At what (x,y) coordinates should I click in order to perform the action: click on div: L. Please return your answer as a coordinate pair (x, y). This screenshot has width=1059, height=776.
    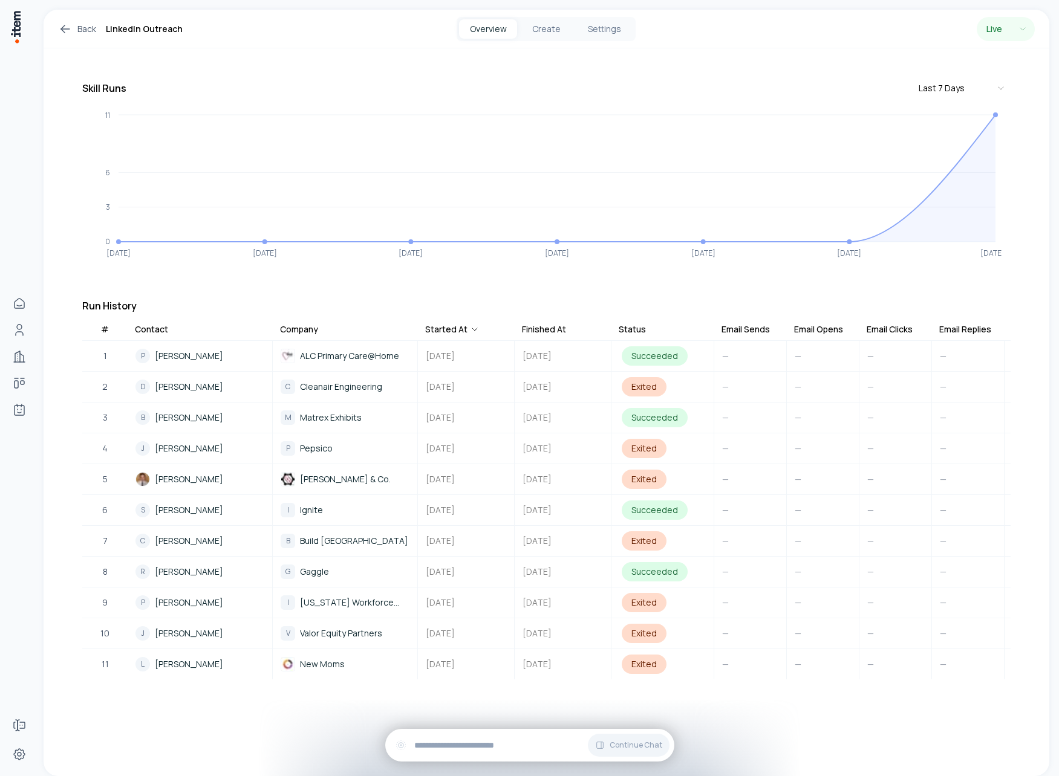
    Looking at the image, I should click on (143, 664).